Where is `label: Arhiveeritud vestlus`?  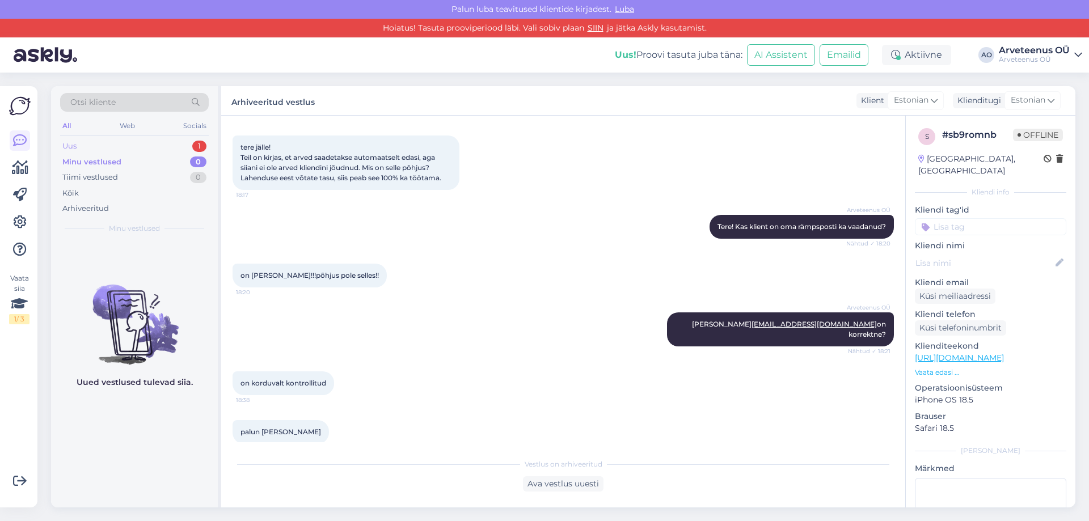
label: Arhiveeritud vestlus is located at coordinates (273, 100).